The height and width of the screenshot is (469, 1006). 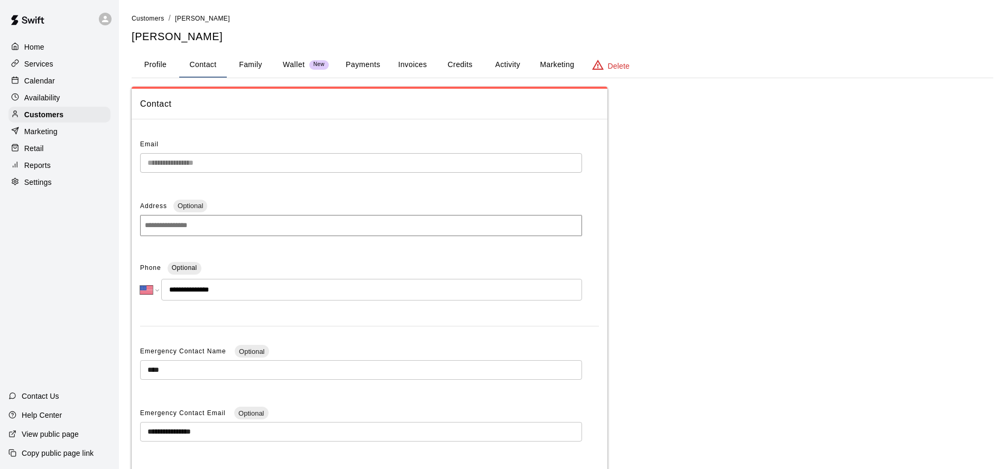 I want to click on p: Contact Us, so click(x=40, y=397).